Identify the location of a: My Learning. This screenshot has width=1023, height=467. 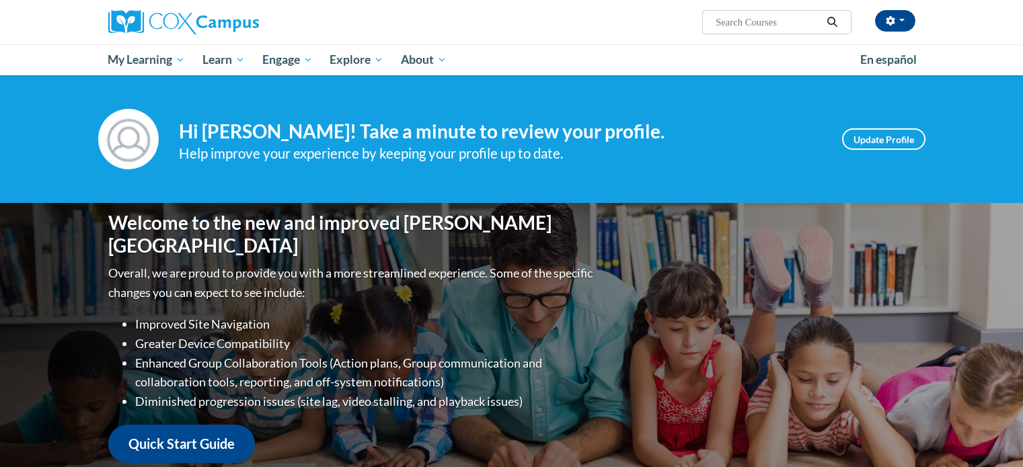
(147, 60).